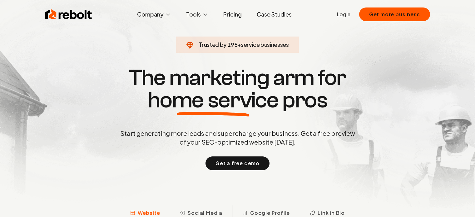 This screenshot has height=217, width=475. What do you see at coordinates (238, 163) in the screenshot?
I see `button: Get a free demo` at bounding box center [238, 163].